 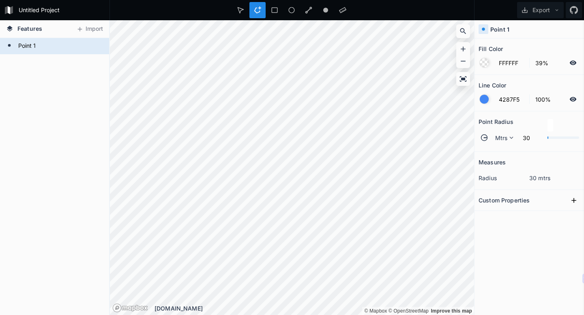 I want to click on dd: 30 mtrs, so click(x=554, y=178).